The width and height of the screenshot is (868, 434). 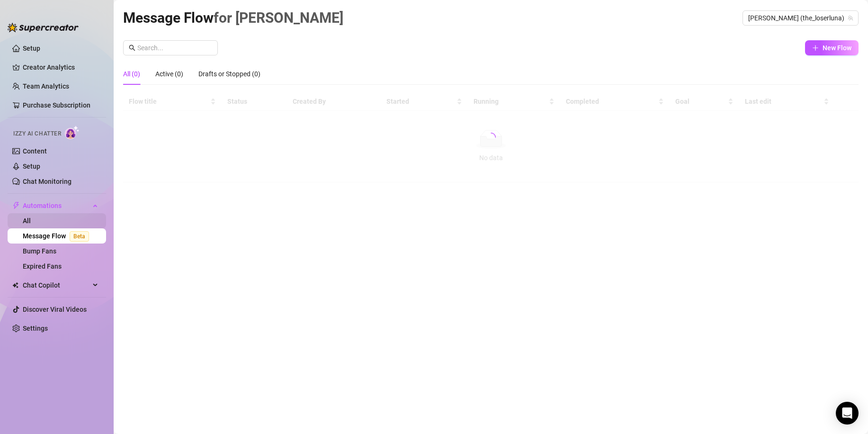 What do you see at coordinates (169, 74) in the screenshot?
I see `div: Active (0)` at bounding box center [169, 74].